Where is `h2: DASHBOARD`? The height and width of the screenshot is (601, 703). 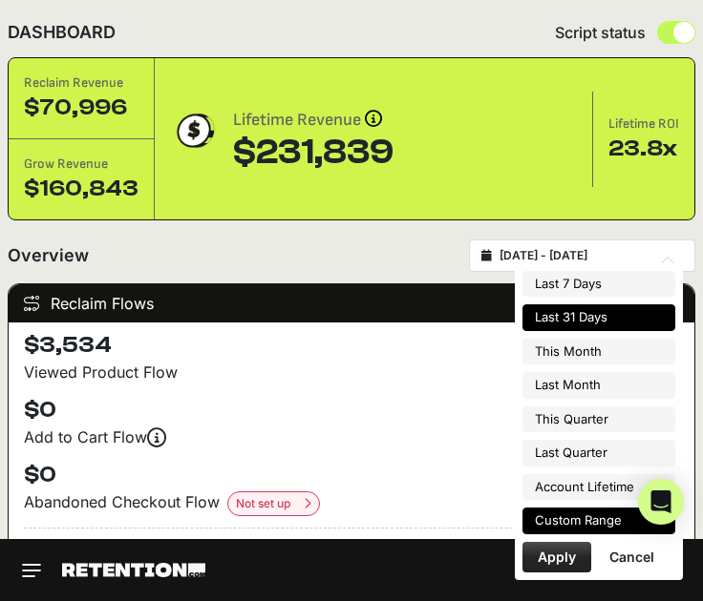 h2: DASHBOARD is located at coordinates (61, 32).